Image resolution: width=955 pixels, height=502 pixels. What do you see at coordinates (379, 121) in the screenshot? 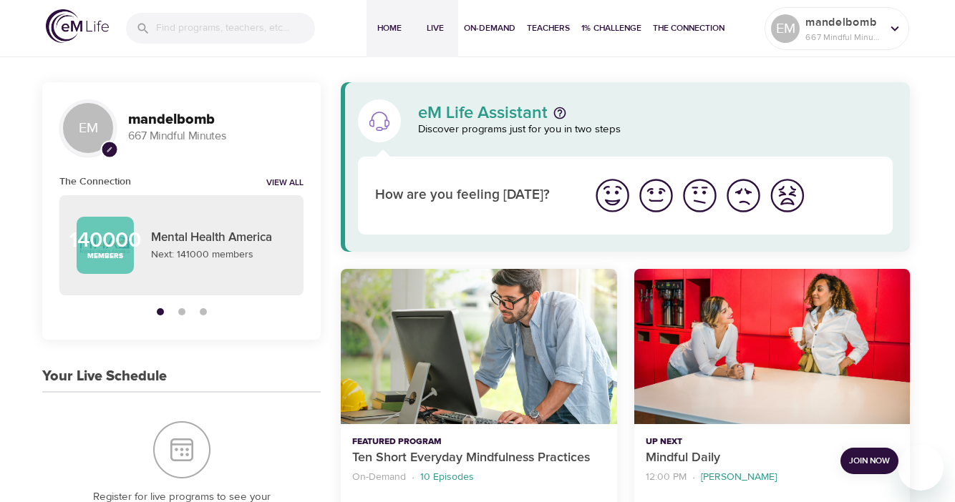
I see `img: eM Life Assistant` at bounding box center [379, 121].